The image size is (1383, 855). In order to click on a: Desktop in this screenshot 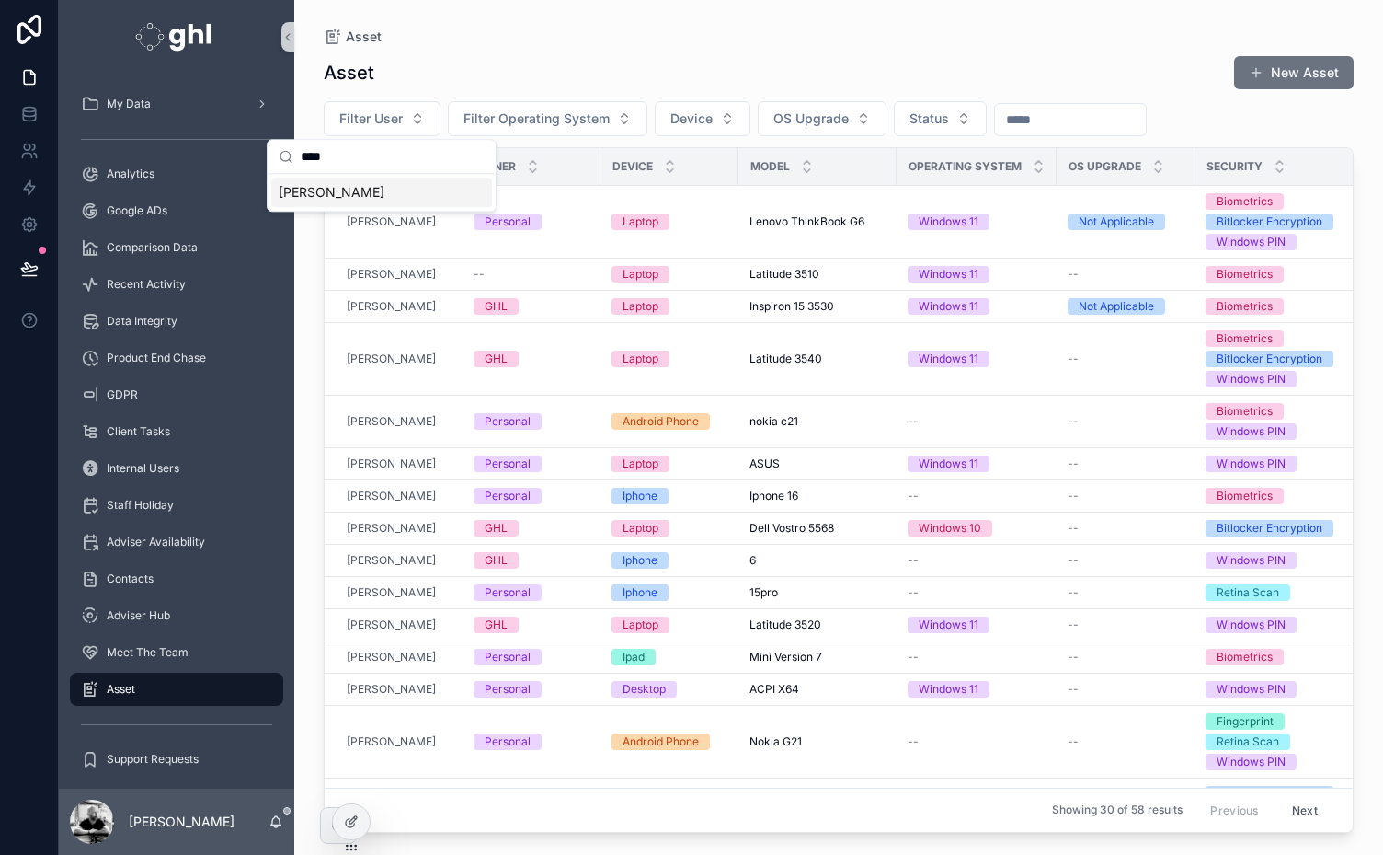, I will do `click(670, 689)`.